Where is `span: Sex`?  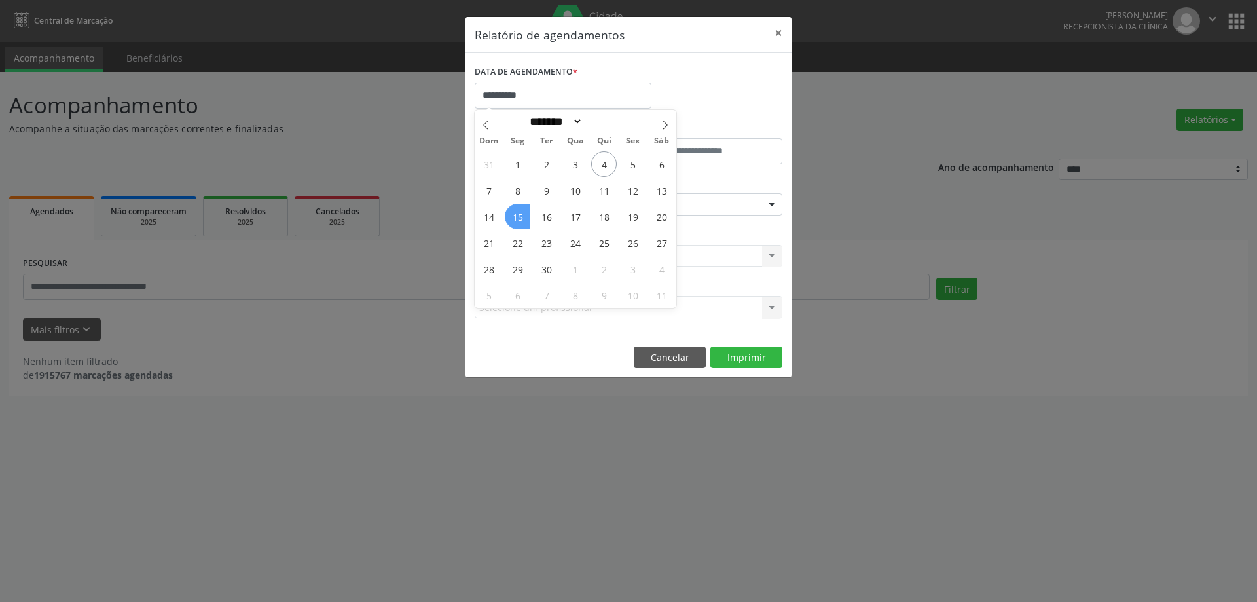 span: Sex is located at coordinates (633, 141).